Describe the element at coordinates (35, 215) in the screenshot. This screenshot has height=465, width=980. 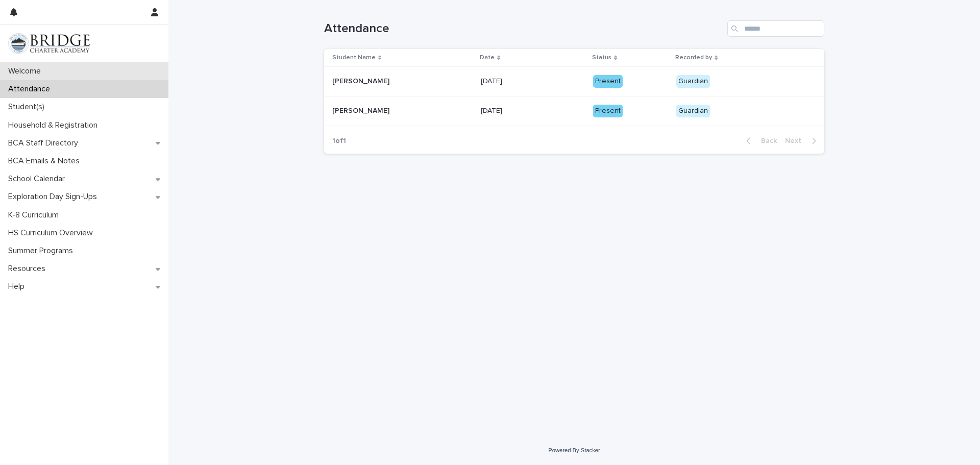
I see `p: K-8 Curriculum` at that location.